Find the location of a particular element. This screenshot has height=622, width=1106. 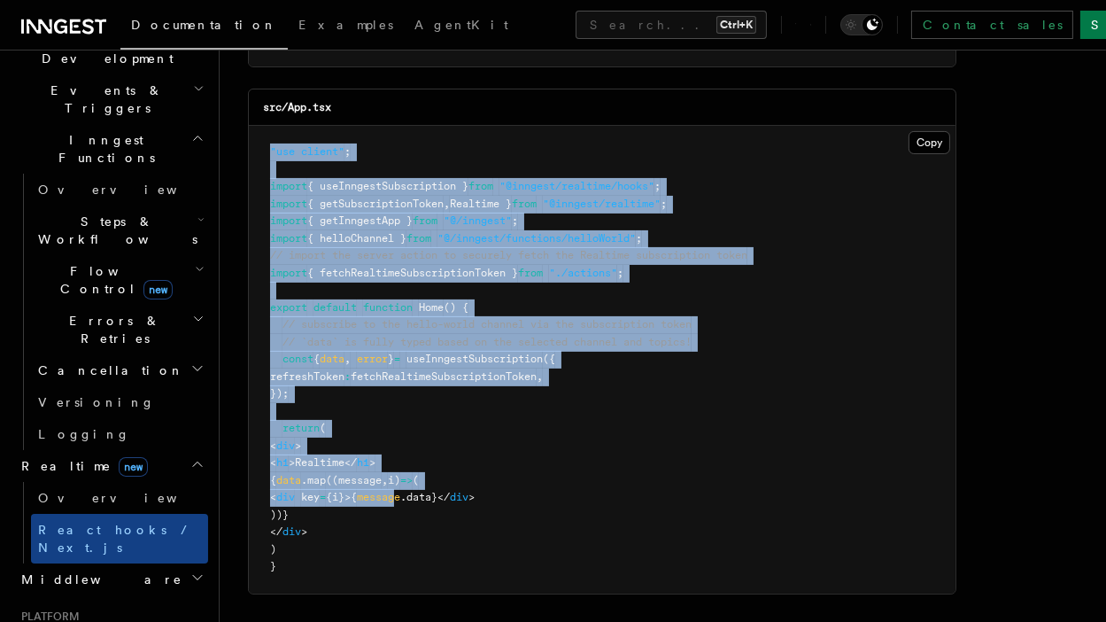

div: Inngest Functions is located at coordinates (111, 312).